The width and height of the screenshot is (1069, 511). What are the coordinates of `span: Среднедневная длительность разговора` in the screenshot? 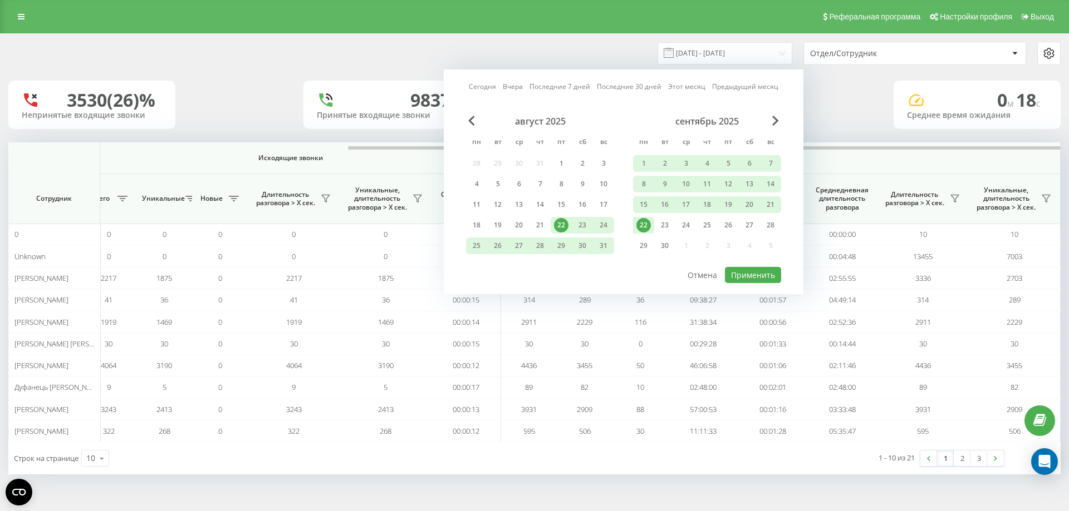 It's located at (842, 199).